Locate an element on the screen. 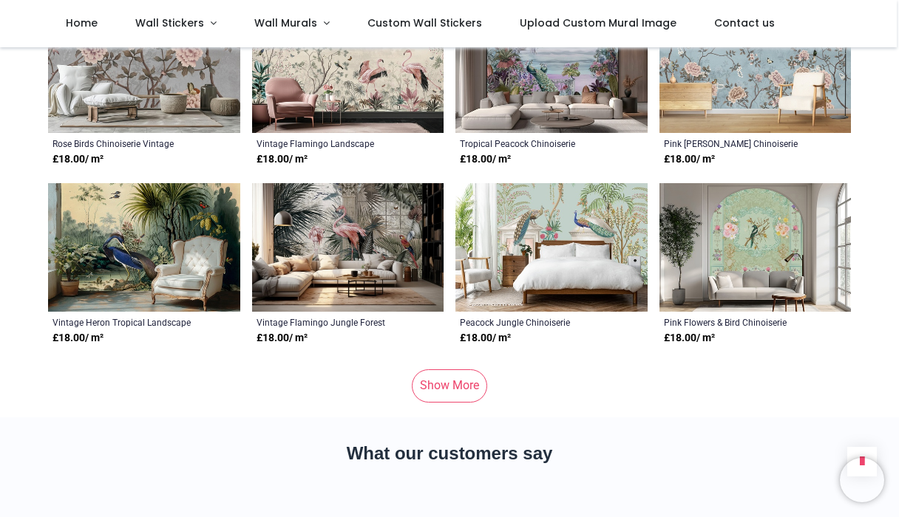 The image size is (899, 517). span: Wall Stickers is located at coordinates (169, 23).